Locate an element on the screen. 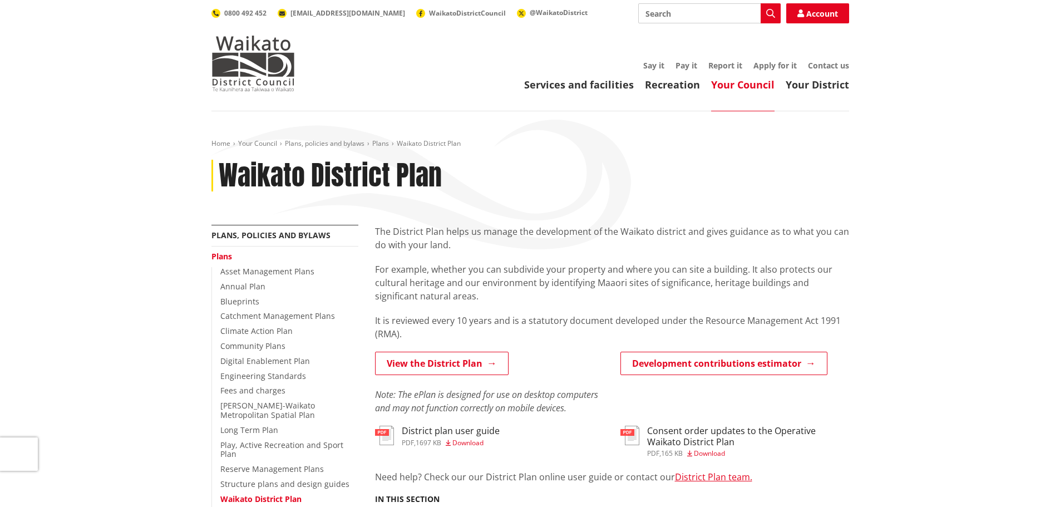 The width and height of the screenshot is (1060, 507). a: Services and facilities is located at coordinates (579, 85).